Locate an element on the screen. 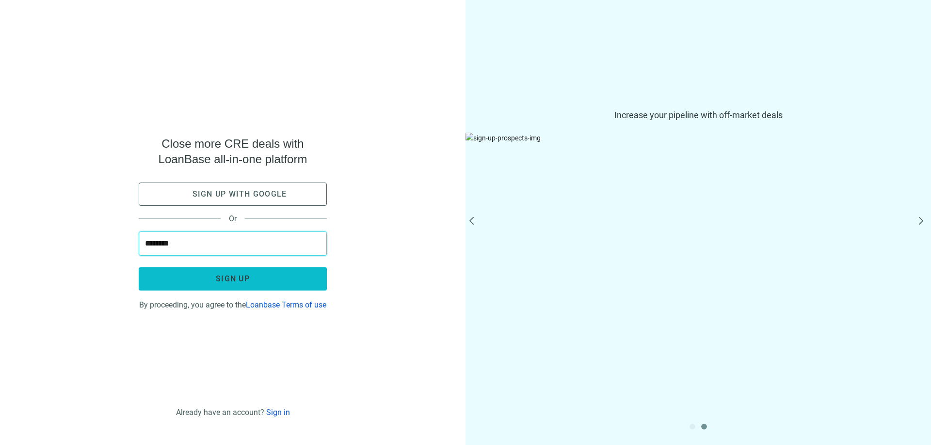 The width and height of the screenshot is (931, 445). button: prev is located at coordinates (475, 223).